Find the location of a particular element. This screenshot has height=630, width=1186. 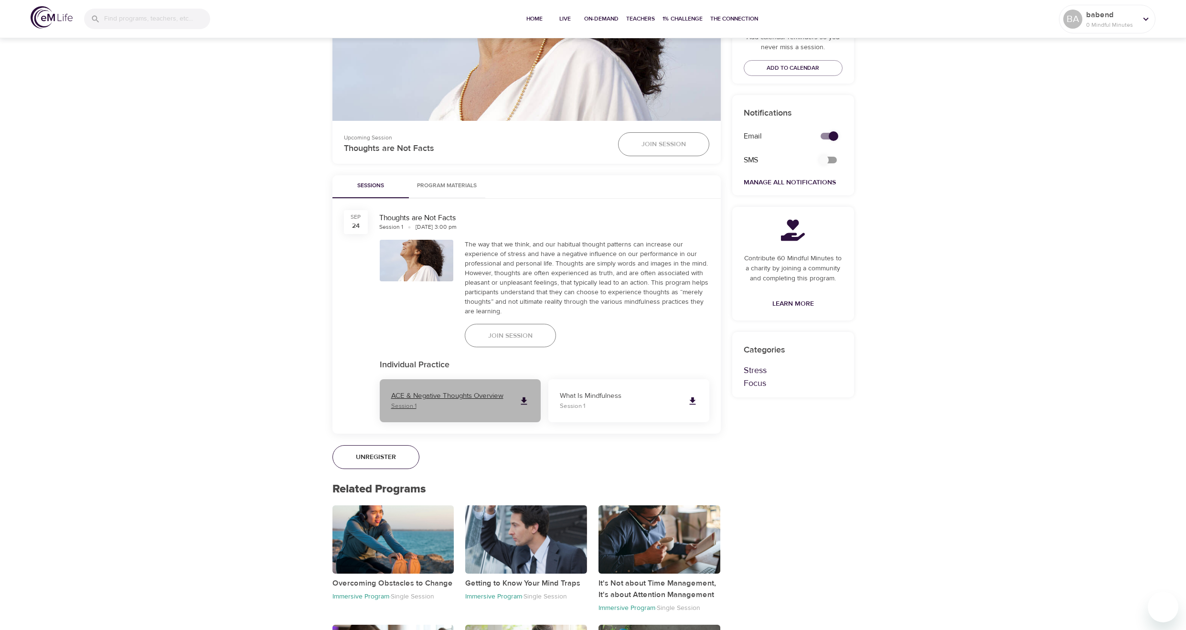

span: On-Demand is located at coordinates (601, 19).